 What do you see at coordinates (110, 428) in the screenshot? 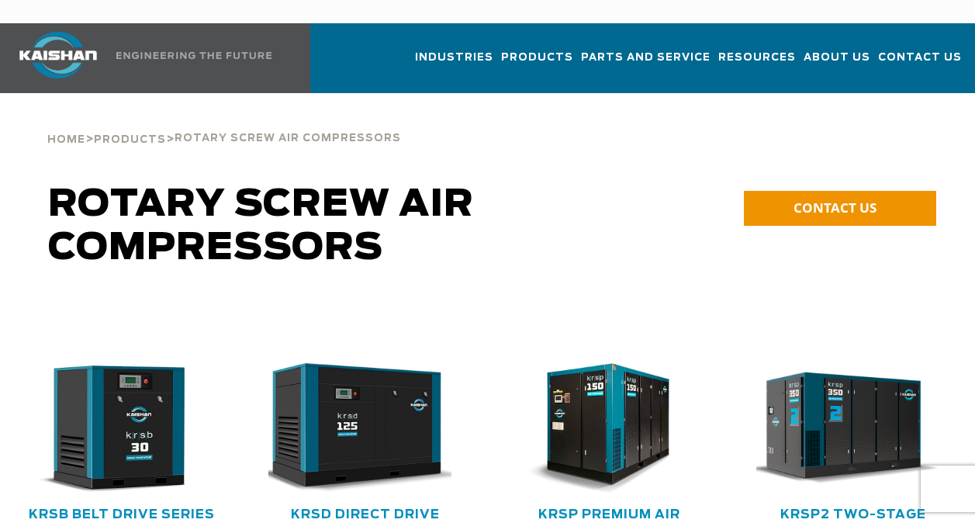
I see `img: krsb30` at bounding box center [110, 428].